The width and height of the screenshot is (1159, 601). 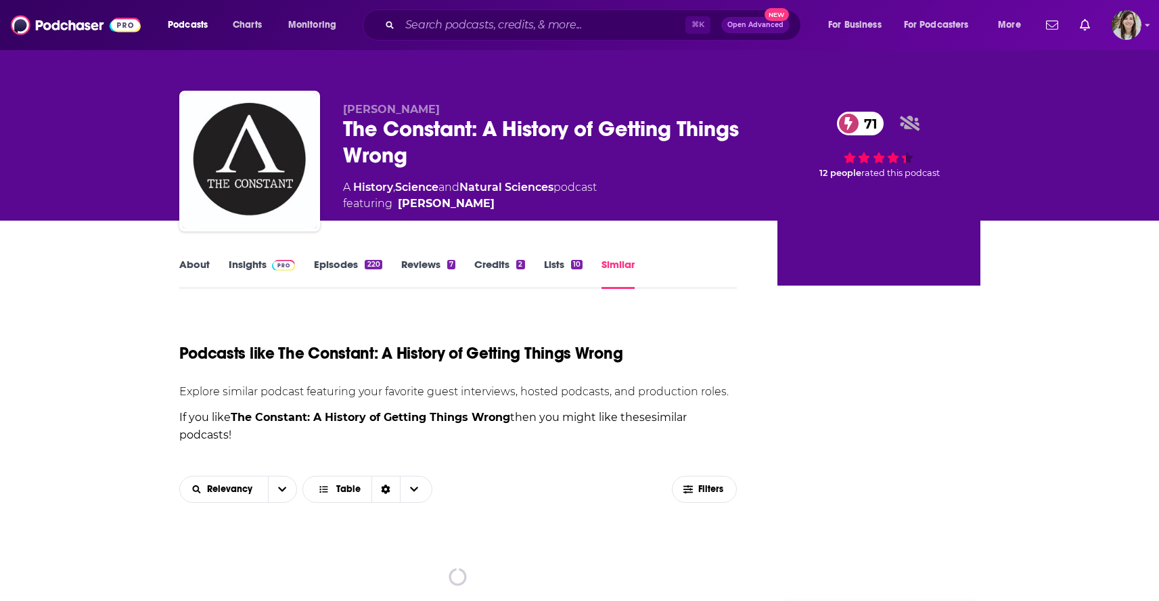 I want to click on button: Filters, so click(x=704, y=489).